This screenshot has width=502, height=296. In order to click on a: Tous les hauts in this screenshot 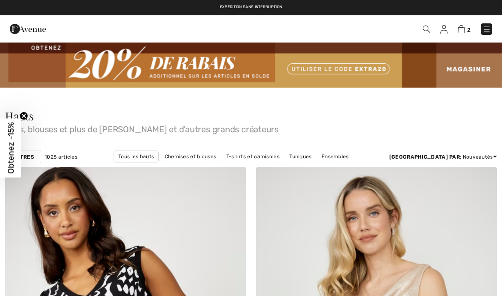, I will do `click(136, 156)`.